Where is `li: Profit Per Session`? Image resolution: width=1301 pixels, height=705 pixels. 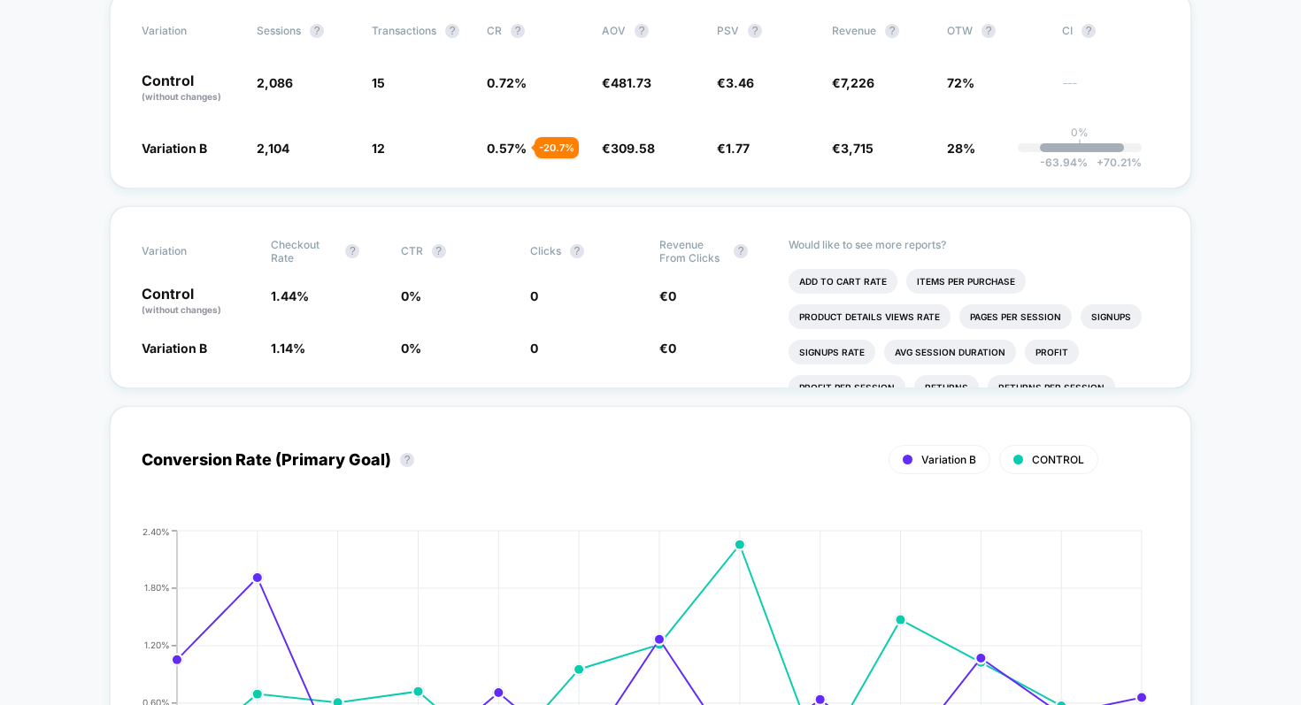
li: Profit Per Session is located at coordinates (847, 388).